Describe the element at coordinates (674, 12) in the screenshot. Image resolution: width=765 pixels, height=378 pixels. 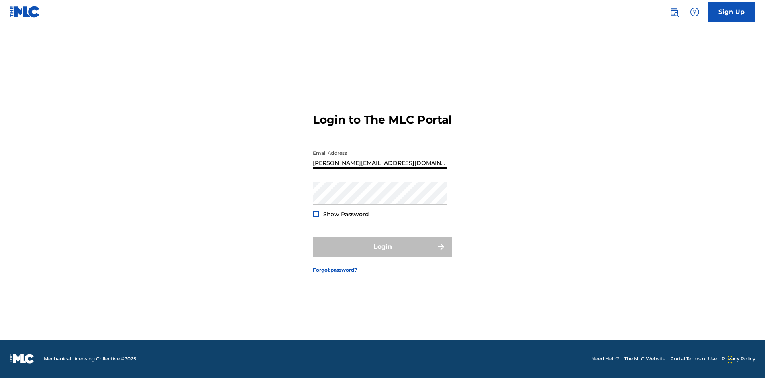
I see `a: Public Search` at that location.